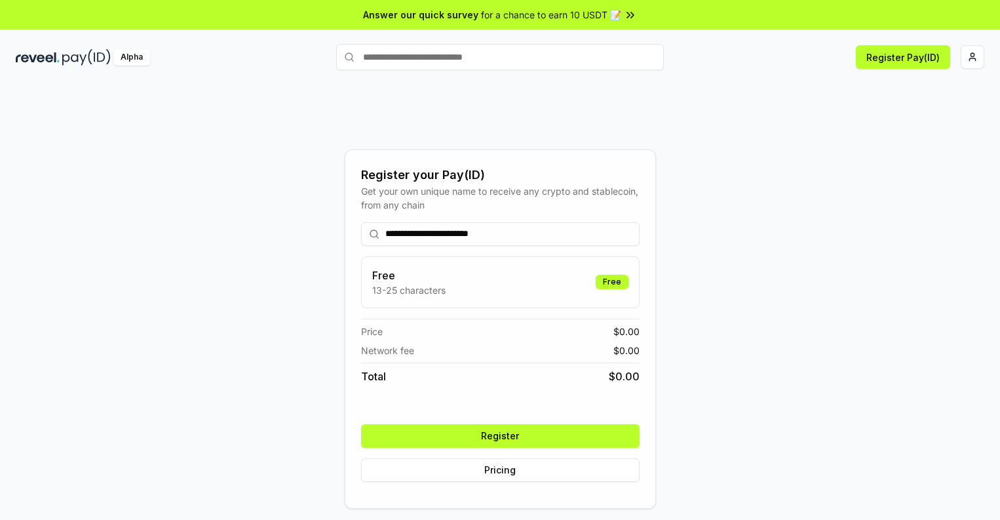  Describe the element at coordinates (500, 436) in the screenshot. I see `button: Register` at that location.